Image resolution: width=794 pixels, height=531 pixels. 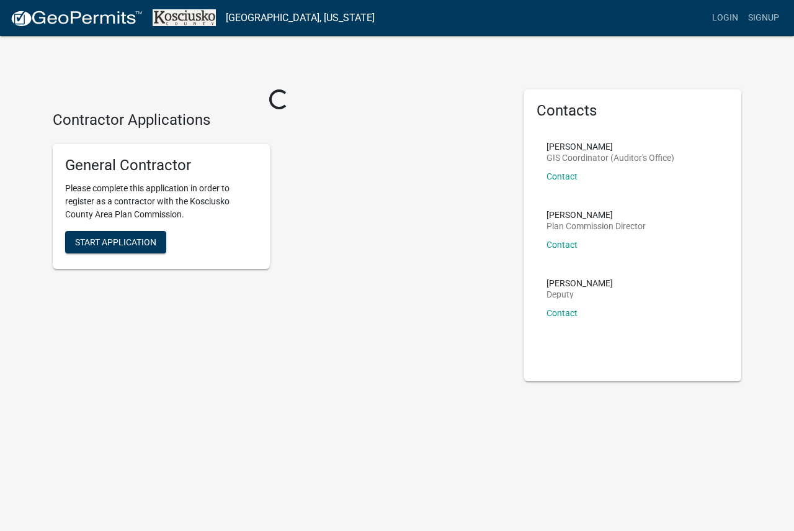 What do you see at coordinates (633, 110) in the screenshot?
I see `h5: Contacts` at bounding box center [633, 110].